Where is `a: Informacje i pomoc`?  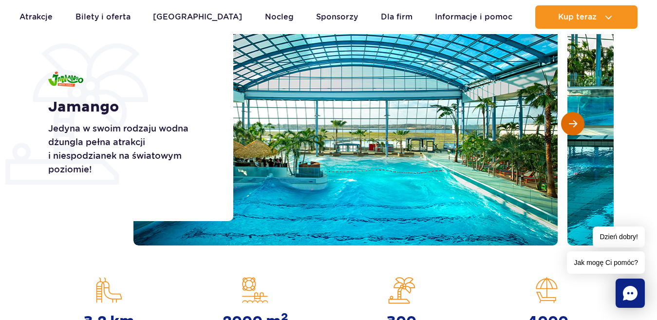
a: Informacje i pomoc is located at coordinates (474, 17).